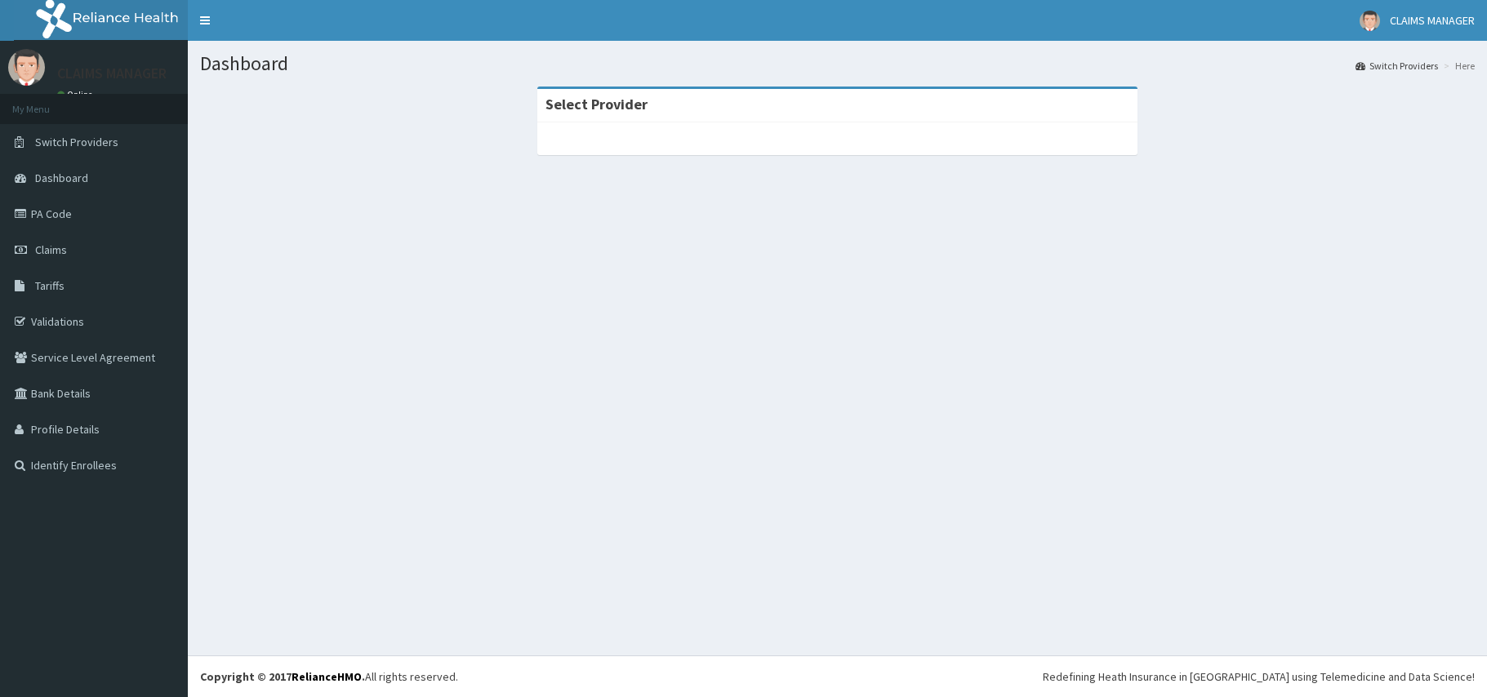 This screenshot has height=697, width=1487. I want to click on span: Dashboard, so click(61, 178).